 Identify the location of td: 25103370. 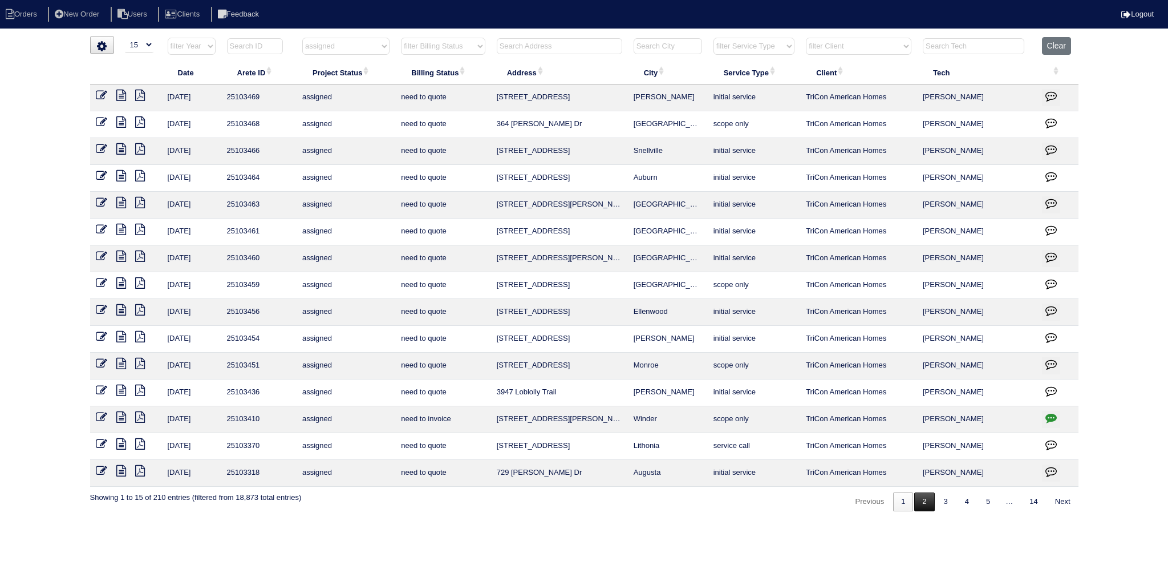
(259, 446).